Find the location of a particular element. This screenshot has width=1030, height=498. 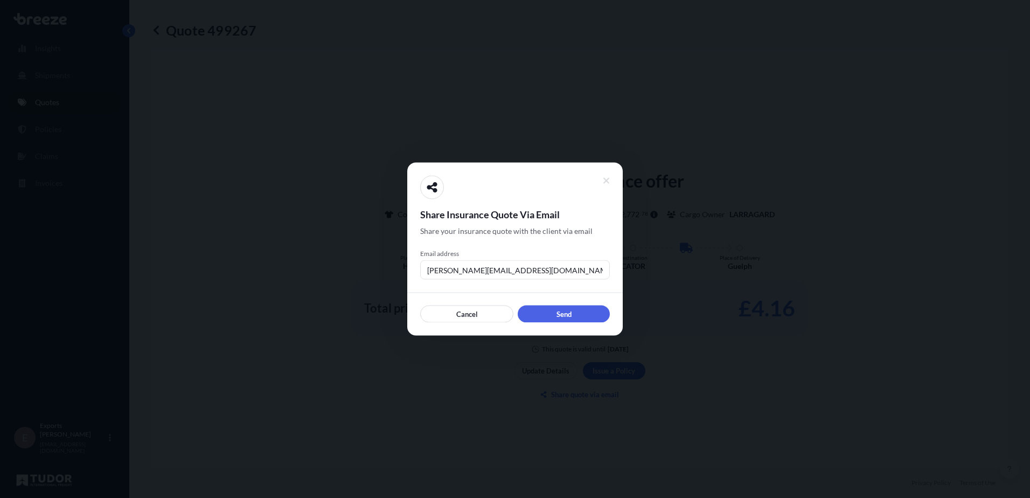

span: Email address is located at coordinates (515, 254).